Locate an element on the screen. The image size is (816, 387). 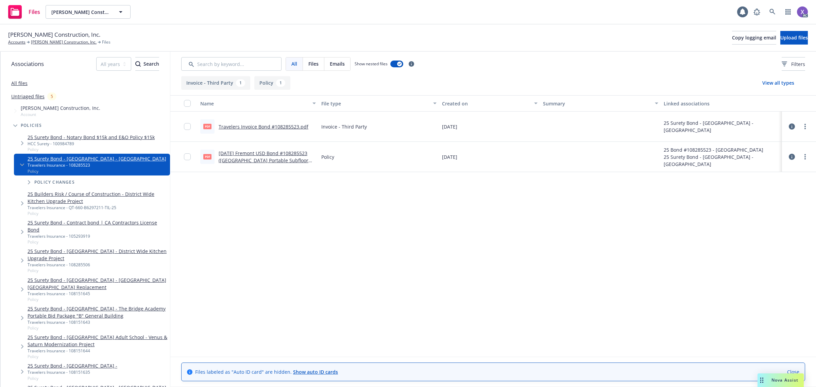
a: 25 Surety Bond - Notary Bond $15k and E&O Policy $15k is located at coordinates (91, 137).